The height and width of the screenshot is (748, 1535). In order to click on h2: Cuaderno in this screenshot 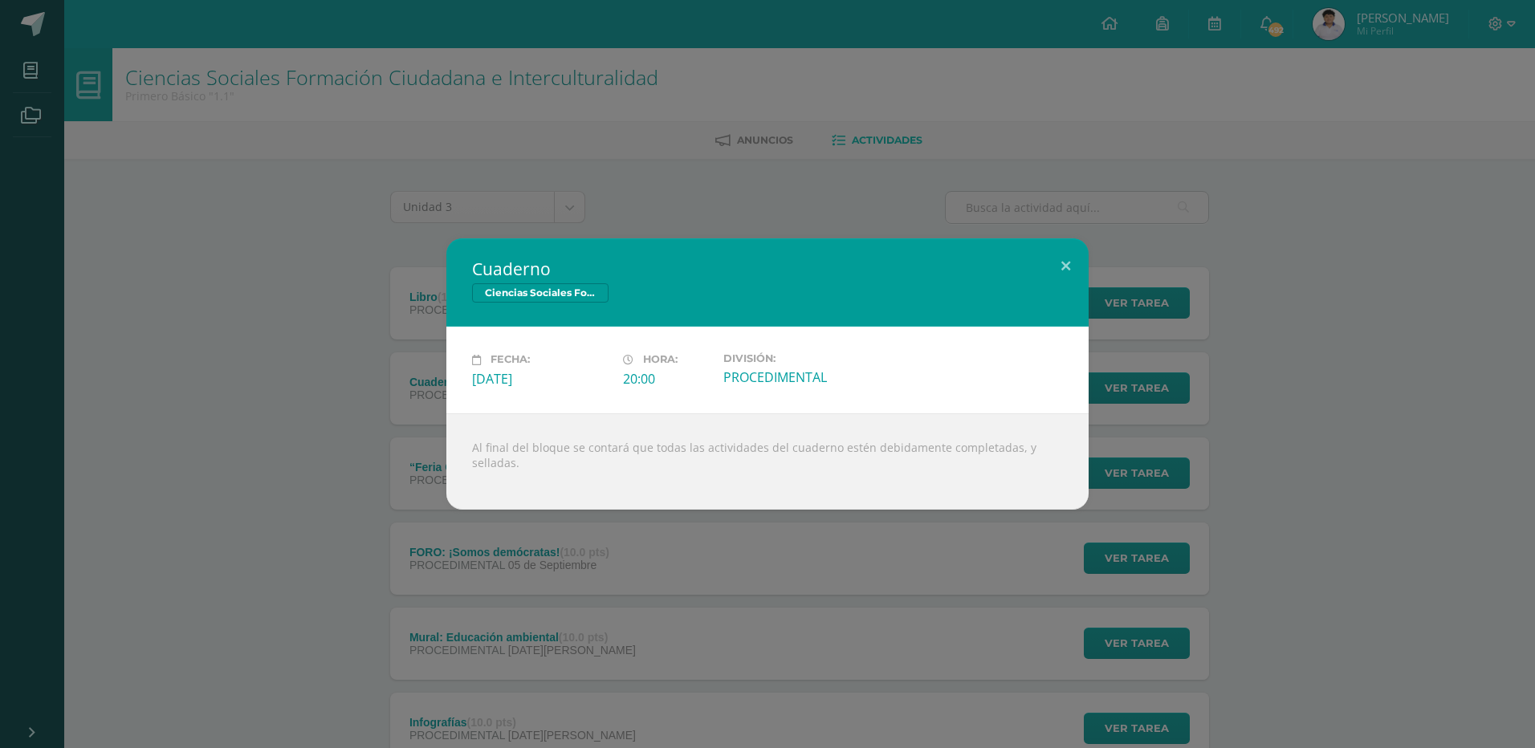, I will do `click(767, 269)`.